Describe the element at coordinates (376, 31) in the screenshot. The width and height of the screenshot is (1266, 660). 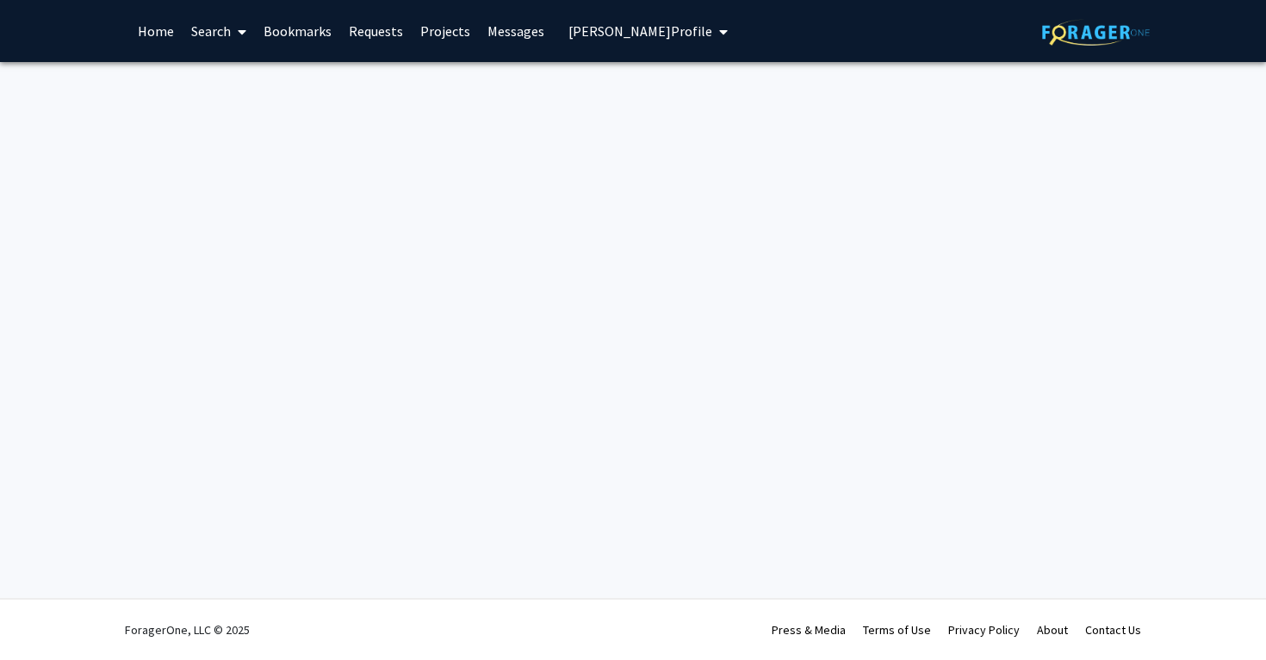
I see `a: Requests` at that location.